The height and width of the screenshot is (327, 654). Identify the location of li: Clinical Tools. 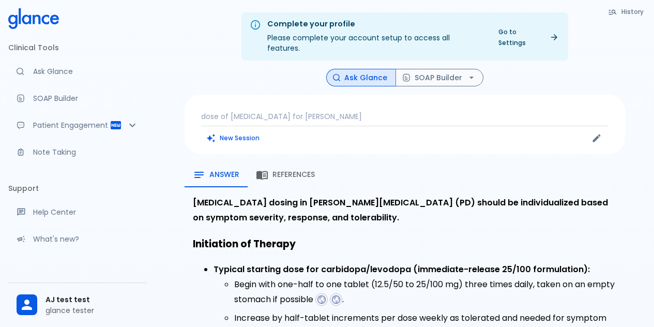
(78, 48).